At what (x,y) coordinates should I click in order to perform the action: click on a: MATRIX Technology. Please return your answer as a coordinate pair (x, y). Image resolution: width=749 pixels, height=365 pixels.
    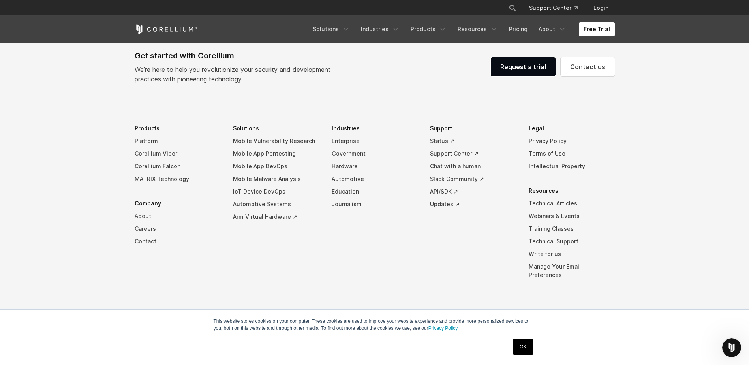
    Looking at the image, I should click on (178, 179).